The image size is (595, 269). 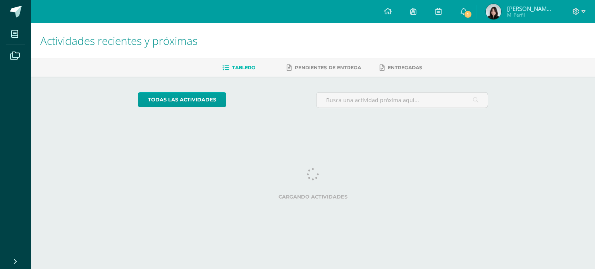 What do you see at coordinates (324, 68) in the screenshot?
I see `a: Pendientes de entrega` at bounding box center [324, 68].